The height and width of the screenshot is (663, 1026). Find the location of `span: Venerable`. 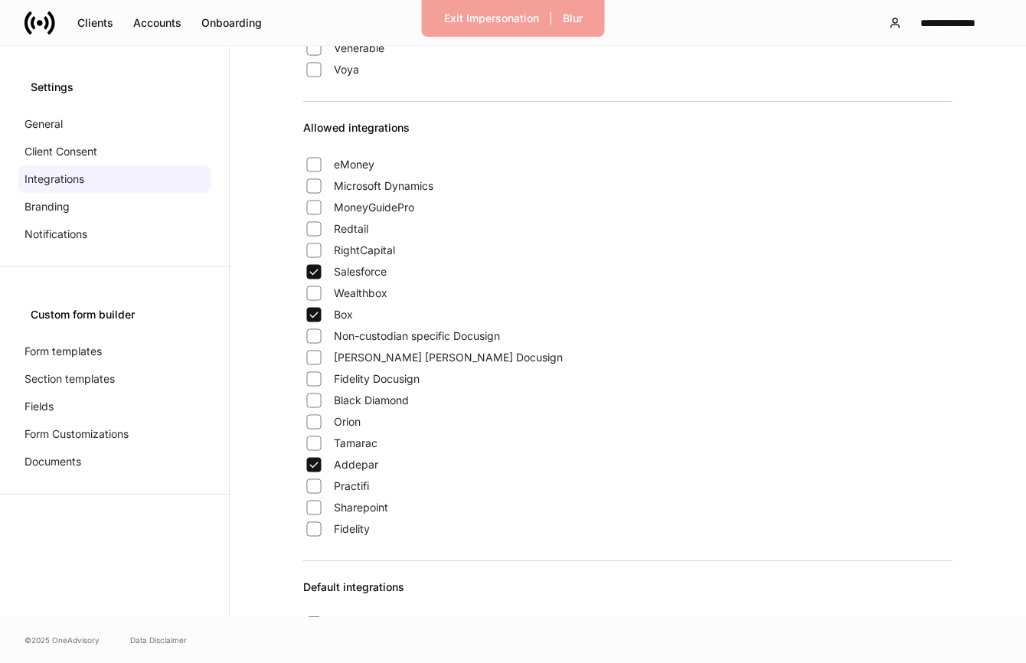

span: Venerable is located at coordinates (359, 48).